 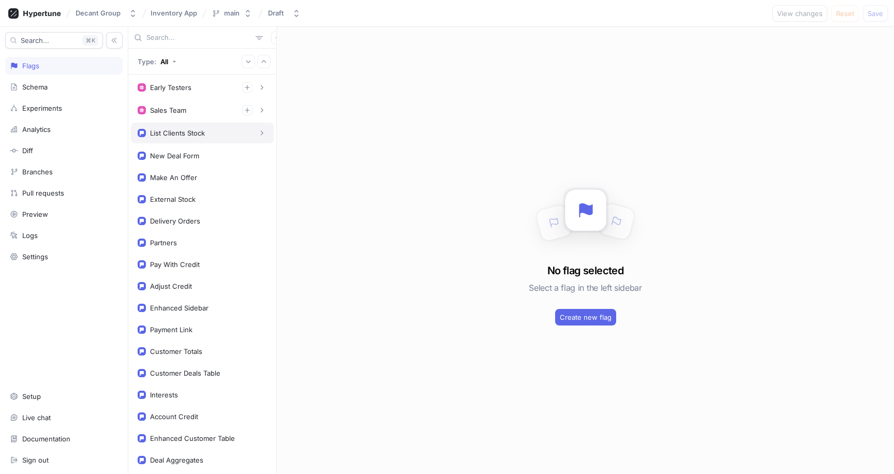 What do you see at coordinates (54, 40) in the screenshot?
I see `button: Search...K` at bounding box center [54, 40].